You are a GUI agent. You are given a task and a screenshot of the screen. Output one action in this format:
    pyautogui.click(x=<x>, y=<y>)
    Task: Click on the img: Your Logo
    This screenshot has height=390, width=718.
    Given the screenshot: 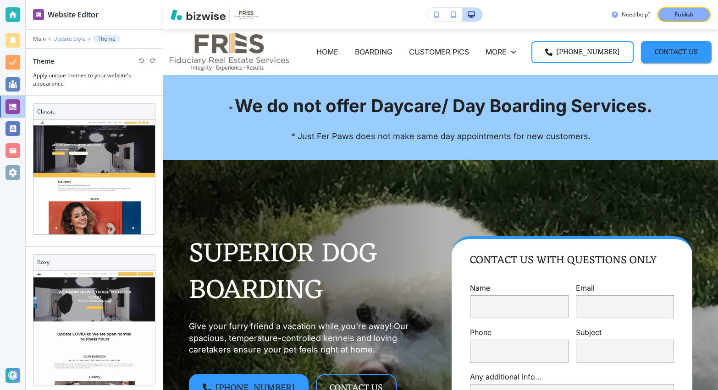 What is the action you would take?
    pyautogui.click(x=246, y=14)
    